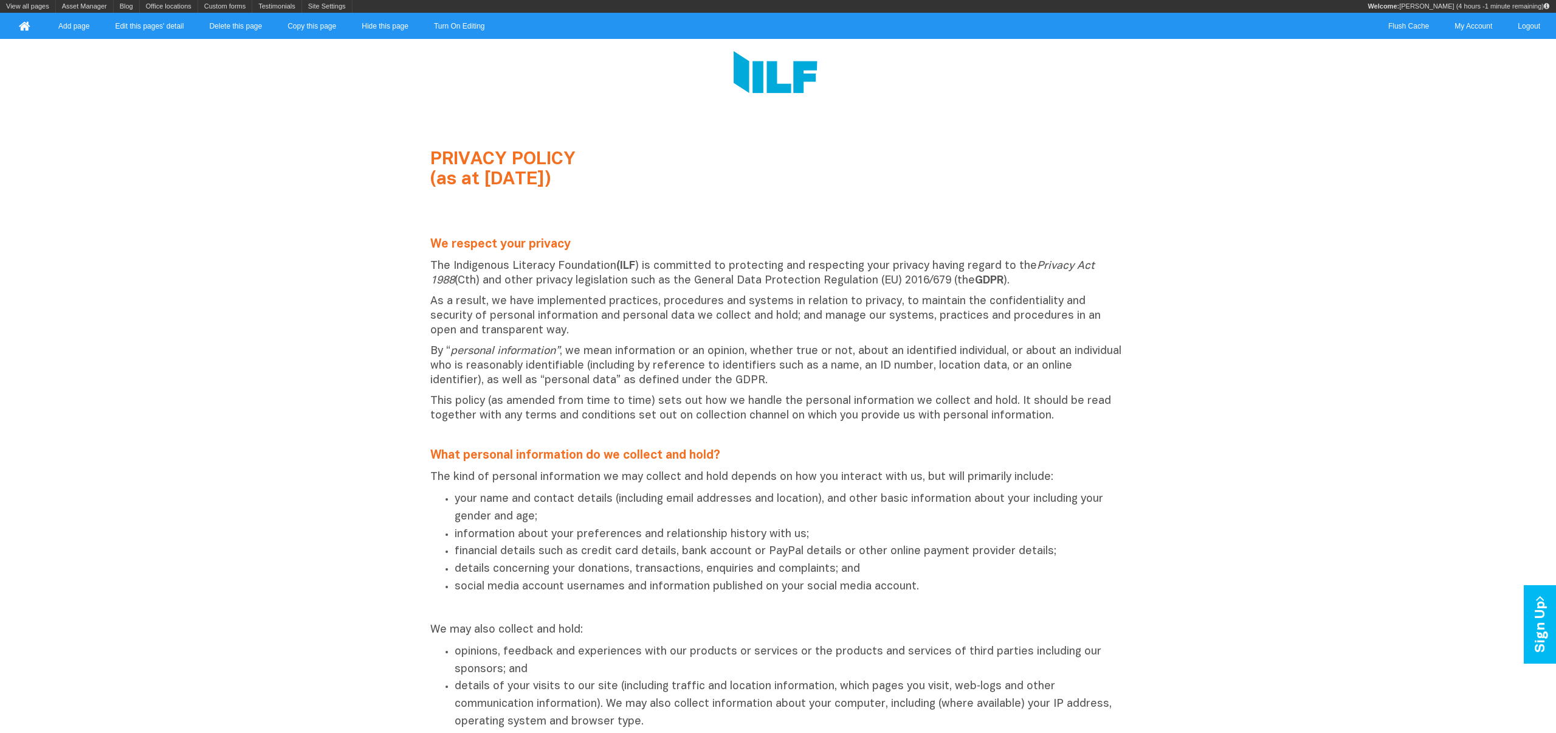 The image size is (1556, 733). What do you see at coordinates (385, 26) in the screenshot?
I see `a: Hide this page` at bounding box center [385, 26].